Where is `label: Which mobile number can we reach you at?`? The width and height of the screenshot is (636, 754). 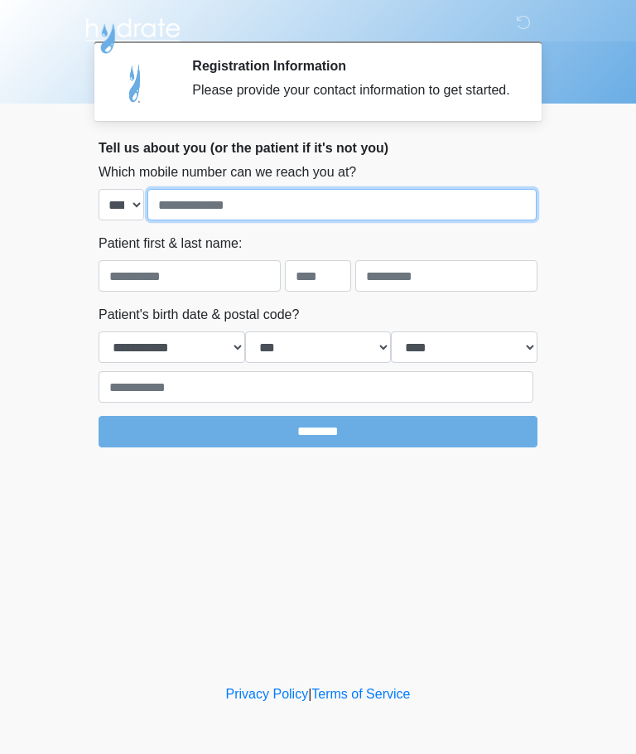
label: Which mobile number can we reach you at? is located at coordinates (227, 172).